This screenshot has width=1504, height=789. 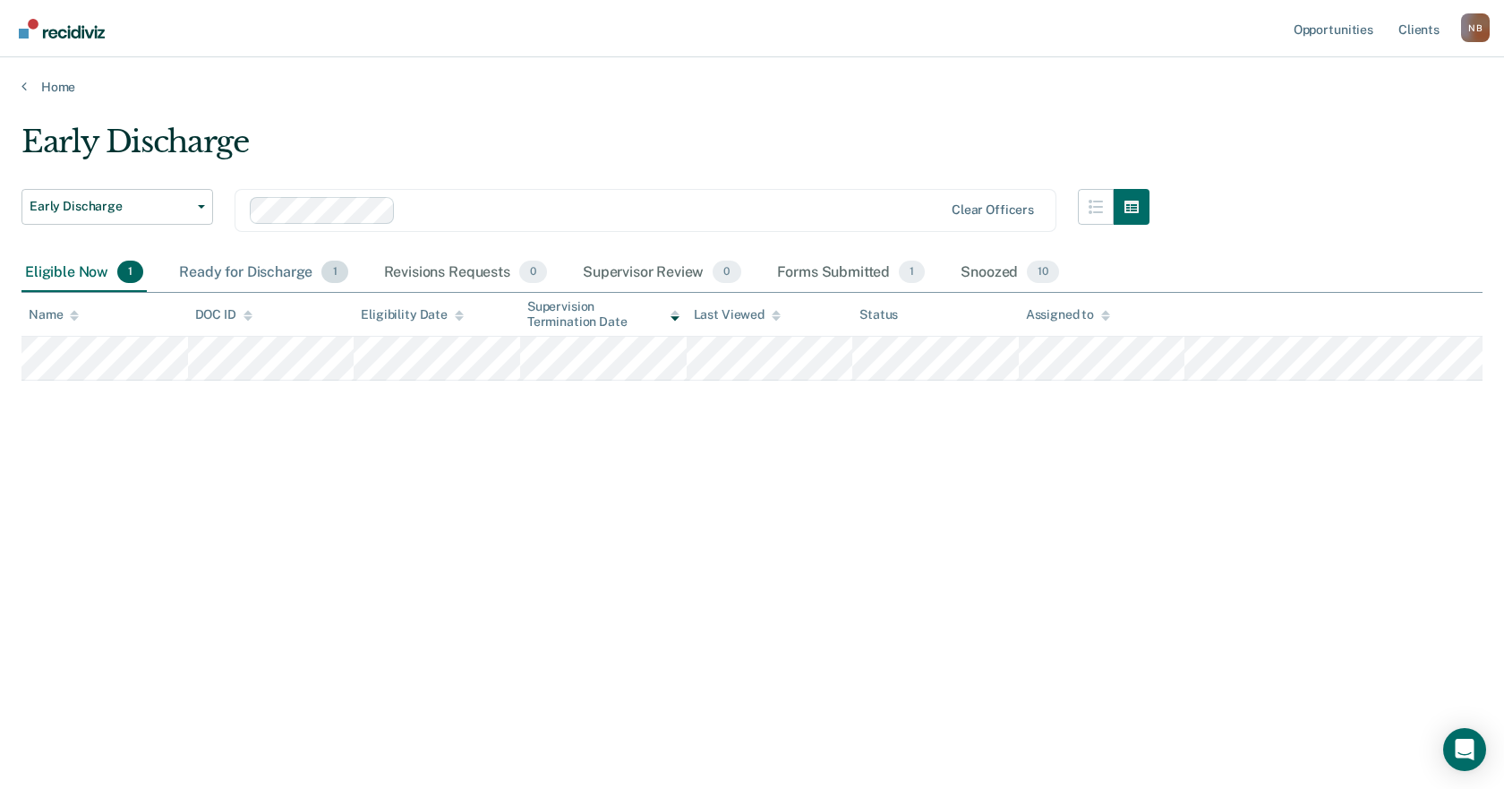 What do you see at coordinates (117, 207) in the screenshot?
I see `button: Early Discharge` at bounding box center [117, 207].